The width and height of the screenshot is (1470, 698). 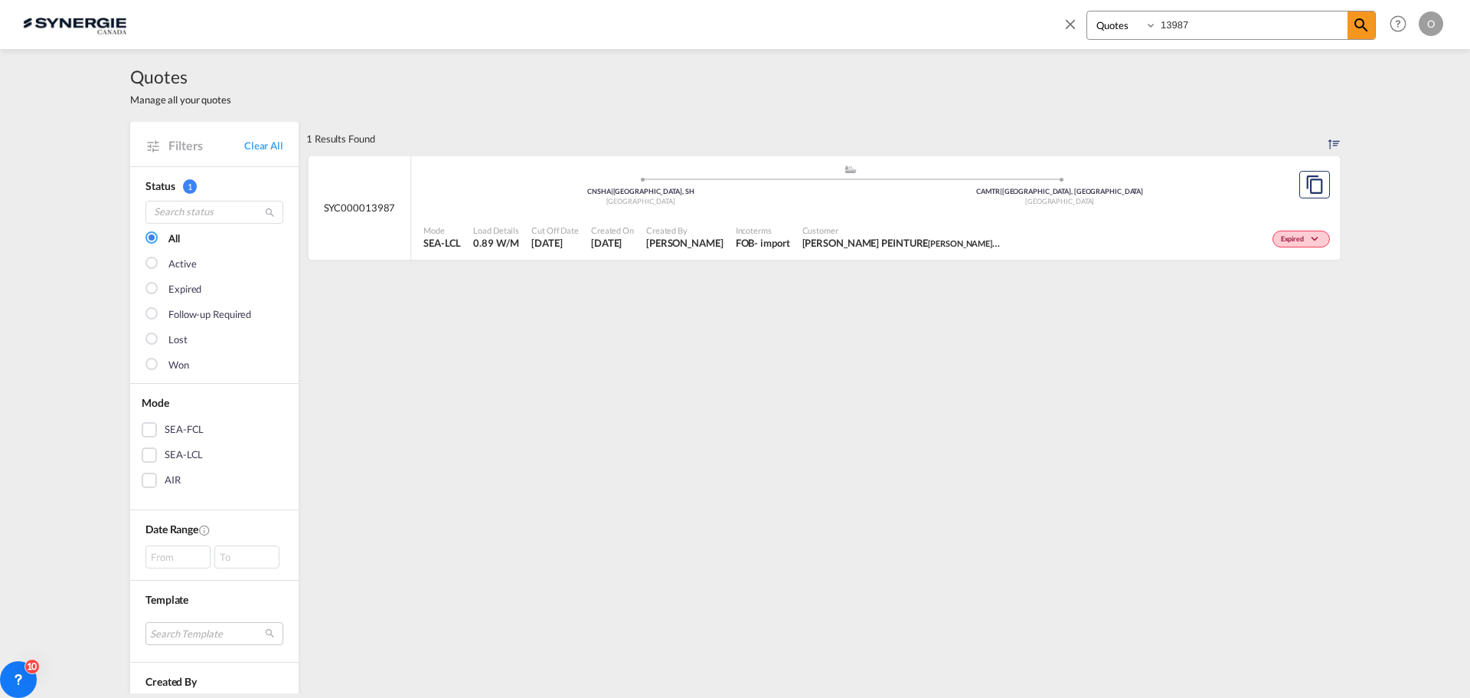 What do you see at coordinates (214, 480) in the screenshot?
I see `md-checkbox: AIR` at bounding box center [214, 480].